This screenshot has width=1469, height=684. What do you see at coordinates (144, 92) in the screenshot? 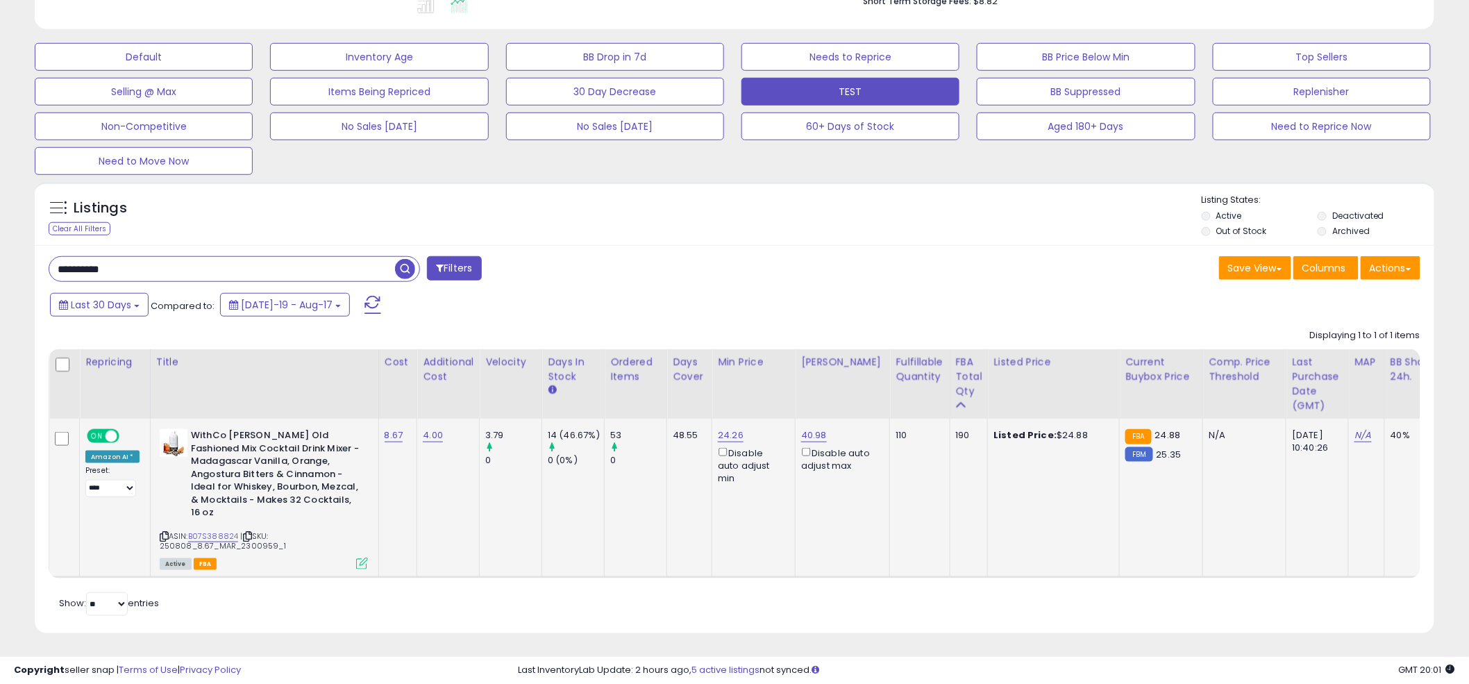
I see `button: Selling @ Max` at bounding box center [144, 92].